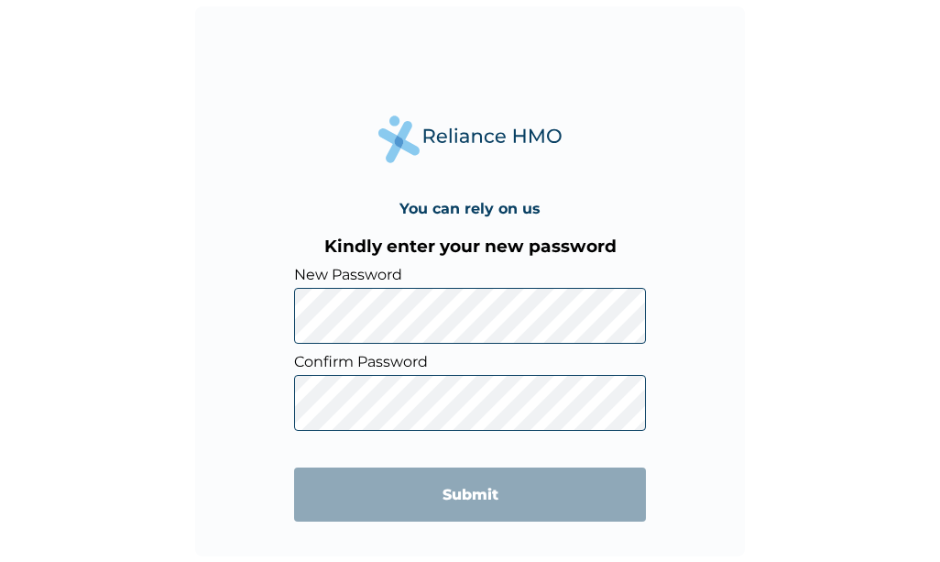 The height and width of the screenshot is (562, 940). What do you see at coordinates (470, 361) in the screenshot?
I see `label: Confirm Password` at bounding box center [470, 361].